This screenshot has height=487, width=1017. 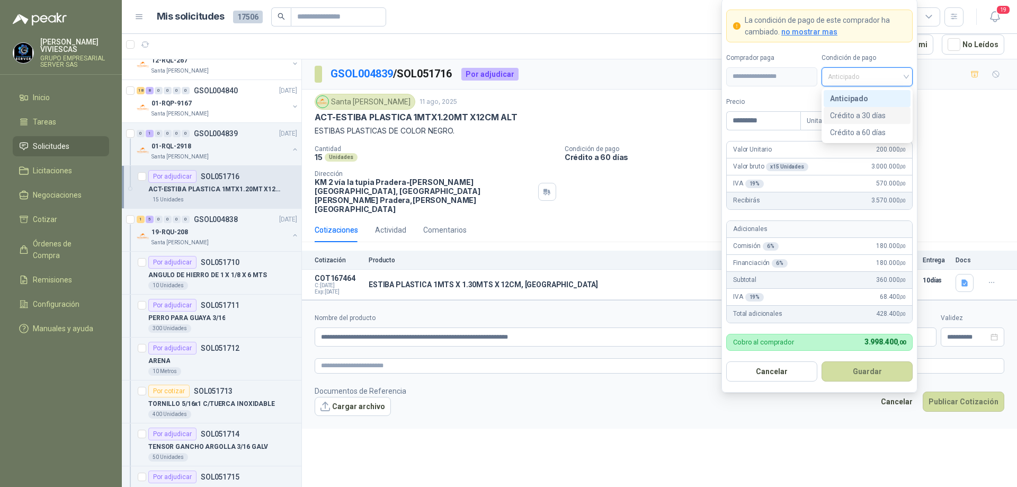 I want to click on div: 400 Unidades, so click(x=170, y=414).